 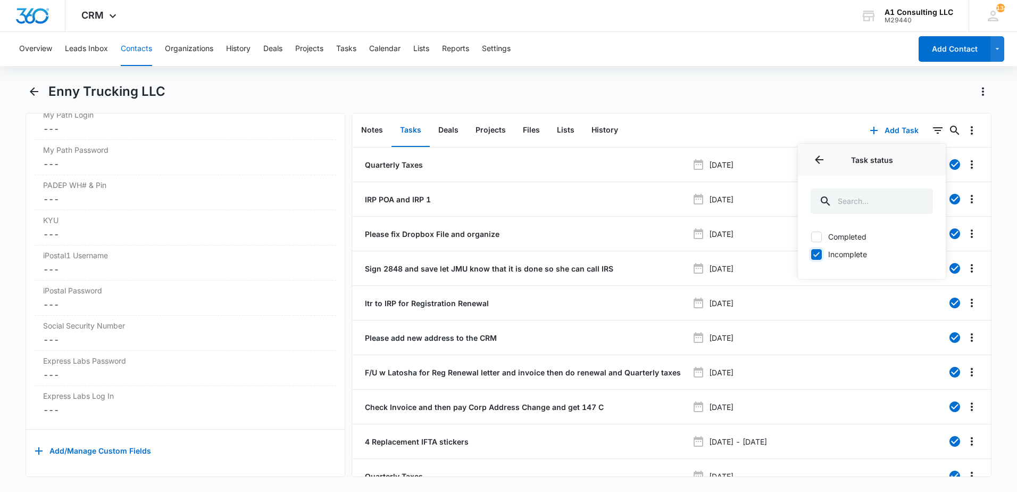 I want to click on div: My Path Password---, so click(x=185, y=157).